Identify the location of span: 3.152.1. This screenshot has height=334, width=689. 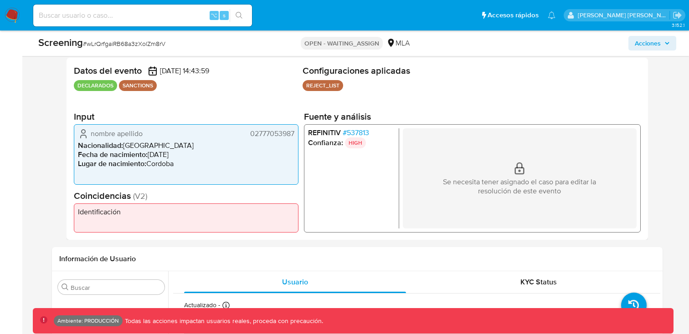
(678, 25).